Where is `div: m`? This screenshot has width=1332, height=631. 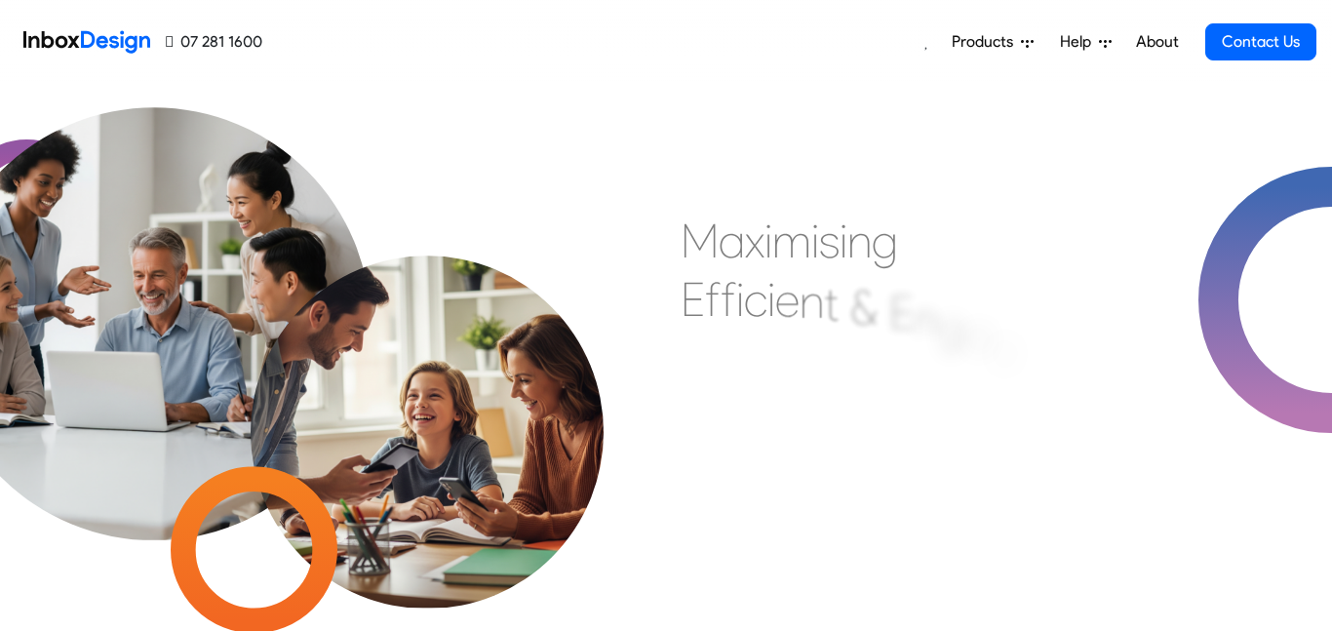
div: m is located at coordinates (792, 241).